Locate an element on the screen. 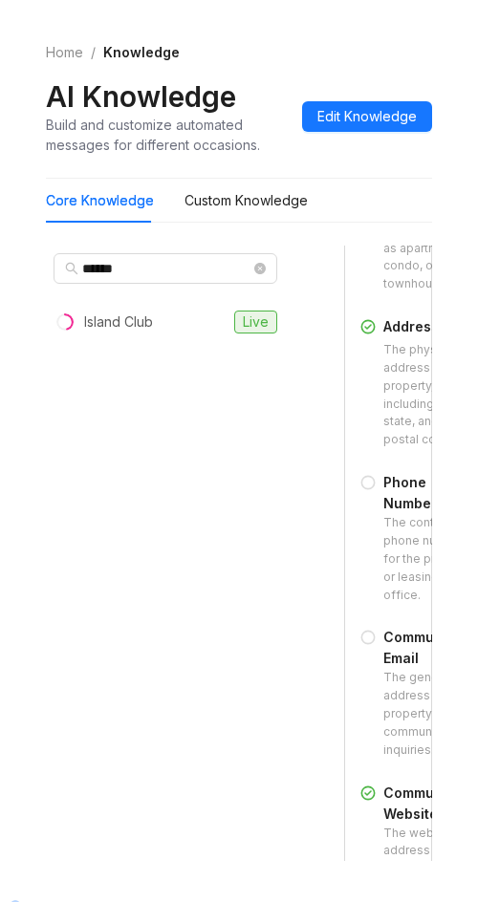  span: search is located at coordinates (72, 268).